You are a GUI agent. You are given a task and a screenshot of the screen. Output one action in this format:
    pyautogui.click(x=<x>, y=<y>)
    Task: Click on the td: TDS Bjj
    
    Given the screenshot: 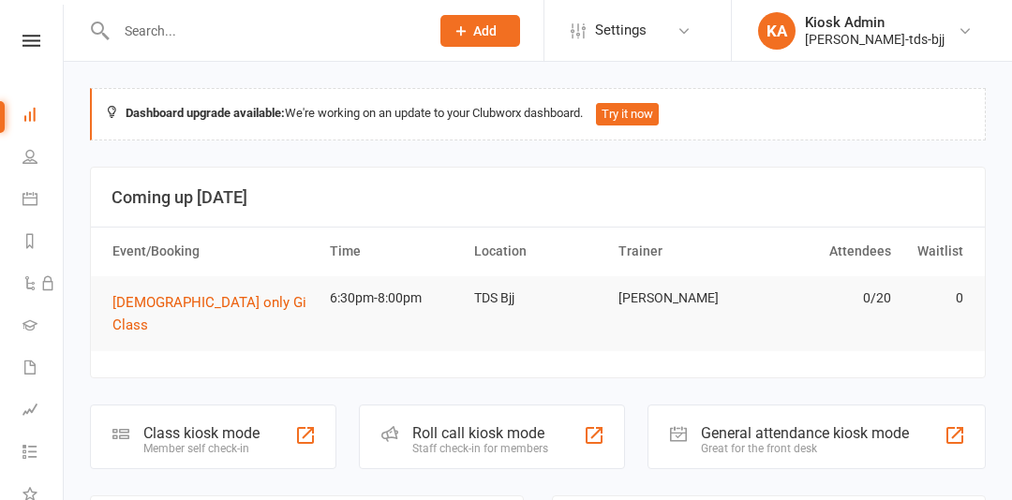 What is the action you would take?
    pyautogui.click(x=538, y=298)
    